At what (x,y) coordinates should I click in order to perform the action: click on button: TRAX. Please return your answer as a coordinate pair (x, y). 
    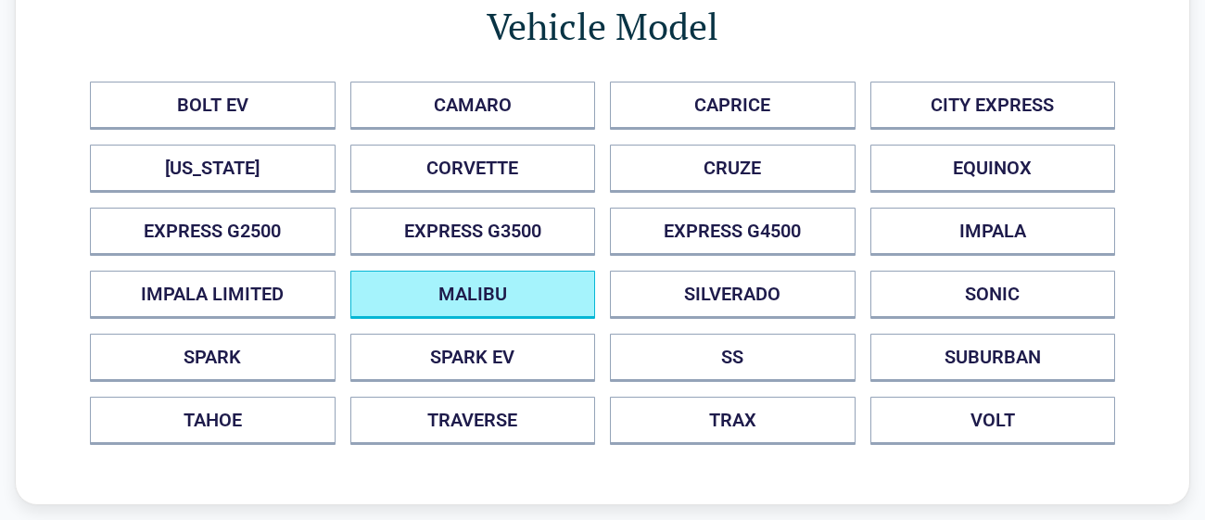
    Looking at the image, I should click on (732, 421).